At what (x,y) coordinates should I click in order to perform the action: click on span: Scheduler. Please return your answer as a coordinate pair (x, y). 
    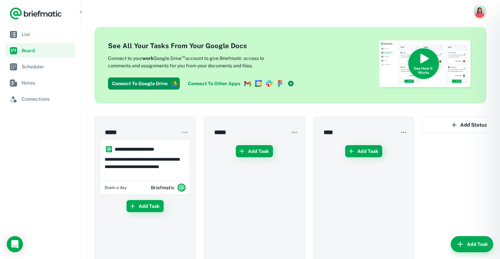
    Looking at the image, I should click on (47, 67).